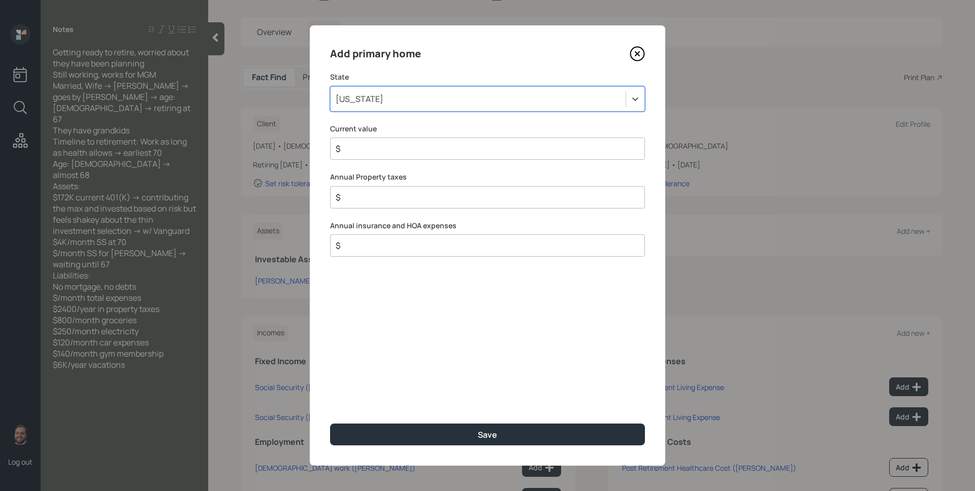 The height and width of the screenshot is (491, 975). Describe the element at coordinates (487, 435) in the screenshot. I see `div: Save` at that location.